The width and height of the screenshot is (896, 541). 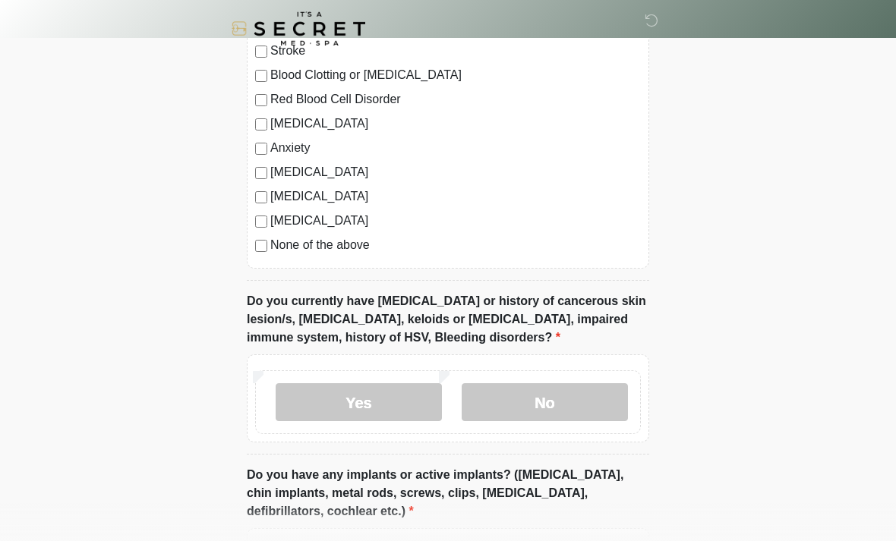 I want to click on img: It's A Secret Med Spa Logo, so click(x=298, y=28).